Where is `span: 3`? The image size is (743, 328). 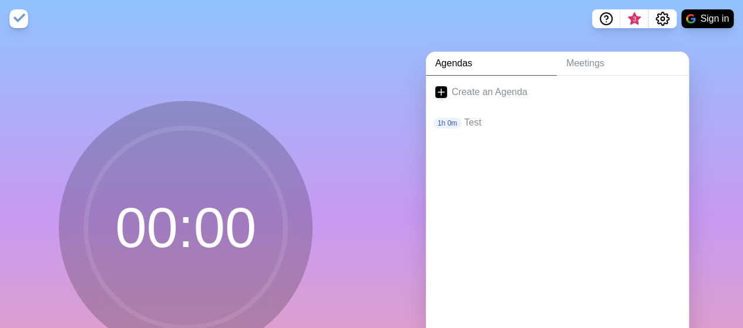
span: 3 is located at coordinates (634, 19).